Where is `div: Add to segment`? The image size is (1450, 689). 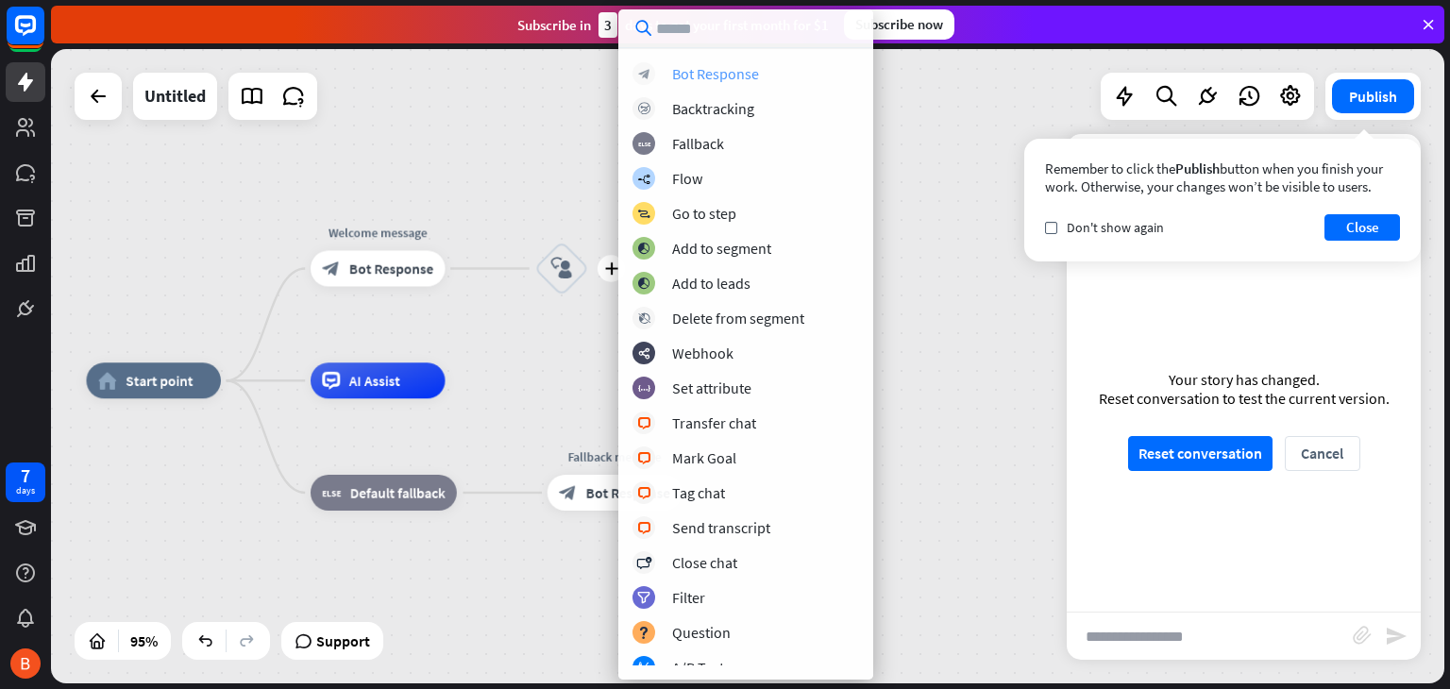 div: Add to segment is located at coordinates (721, 248).